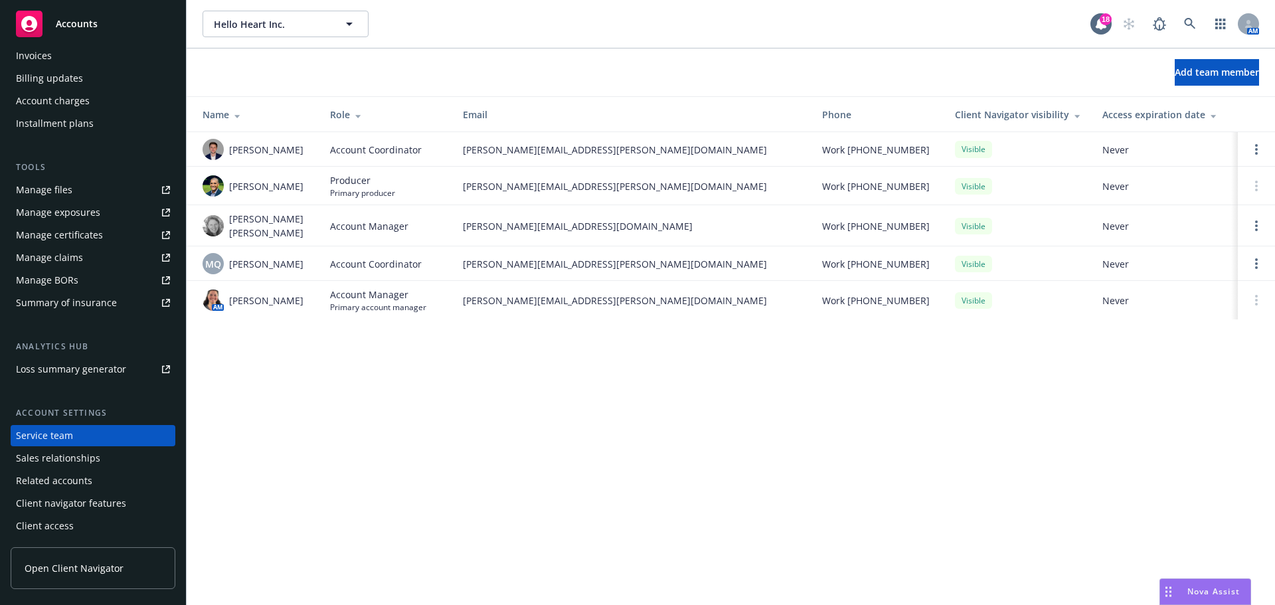 The height and width of the screenshot is (605, 1275). What do you see at coordinates (213, 264) in the screenshot?
I see `span: MQ` at bounding box center [213, 264].